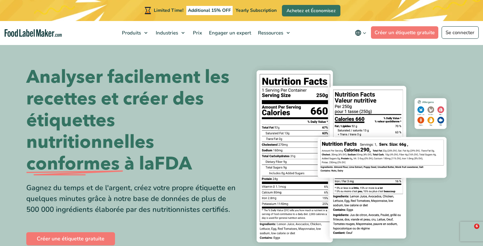  What do you see at coordinates (477, 227) in the screenshot?
I see `span: 6` at bounding box center [477, 227].